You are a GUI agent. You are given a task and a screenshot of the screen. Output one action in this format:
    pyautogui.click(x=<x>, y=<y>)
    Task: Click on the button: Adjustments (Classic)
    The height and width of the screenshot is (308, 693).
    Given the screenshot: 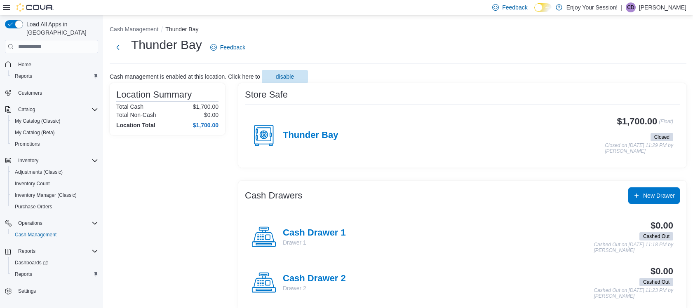 What is the action you would take?
    pyautogui.click(x=55, y=172)
    